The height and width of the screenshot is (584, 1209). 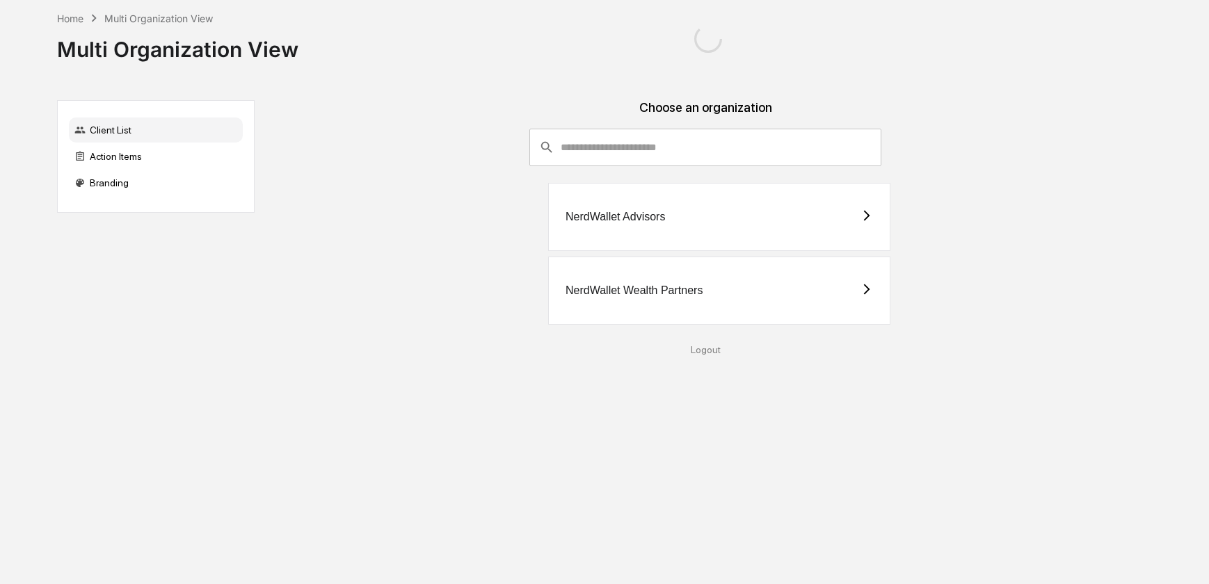 What do you see at coordinates (705, 350) in the screenshot?
I see `div: Logout` at bounding box center [705, 350].